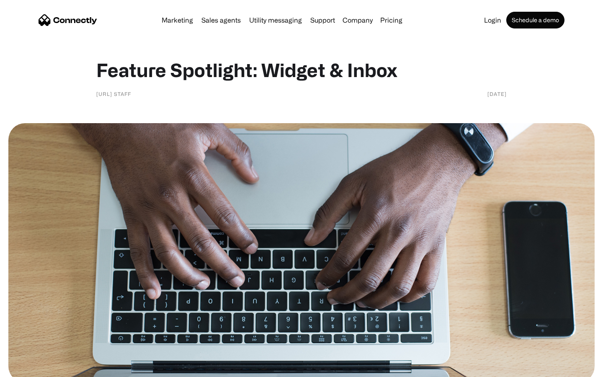 The image size is (603, 377). I want to click on a: Pricing, so click(391, 20).